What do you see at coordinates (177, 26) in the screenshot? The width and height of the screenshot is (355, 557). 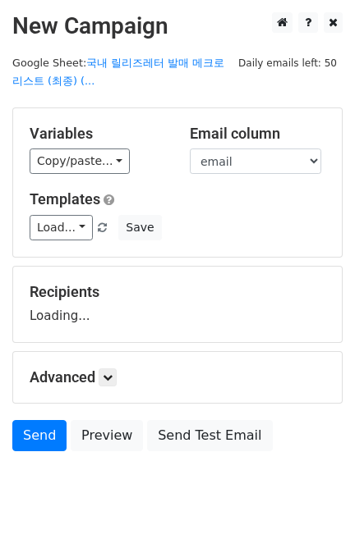 I see `h2: New Campaign` at bounding box center [177, 26].